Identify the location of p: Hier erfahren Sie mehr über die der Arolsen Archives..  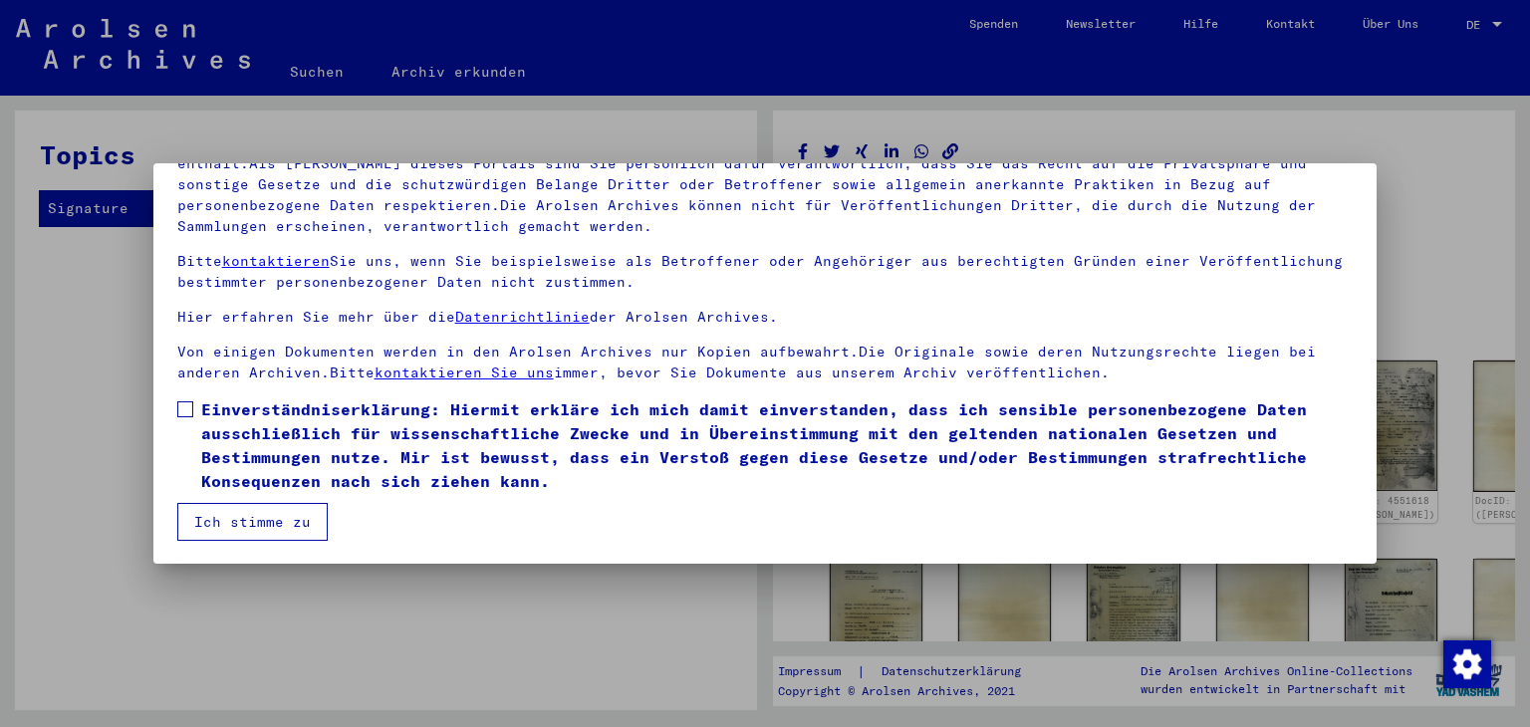
(765, 317).